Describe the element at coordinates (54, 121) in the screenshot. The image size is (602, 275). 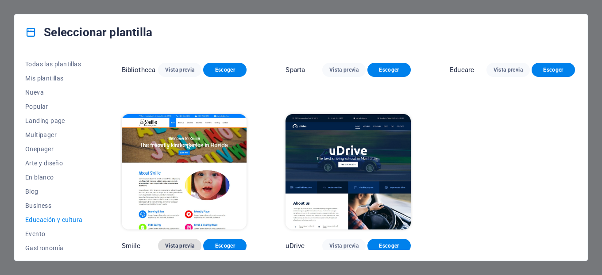
I see `button: Landing page` at that location.